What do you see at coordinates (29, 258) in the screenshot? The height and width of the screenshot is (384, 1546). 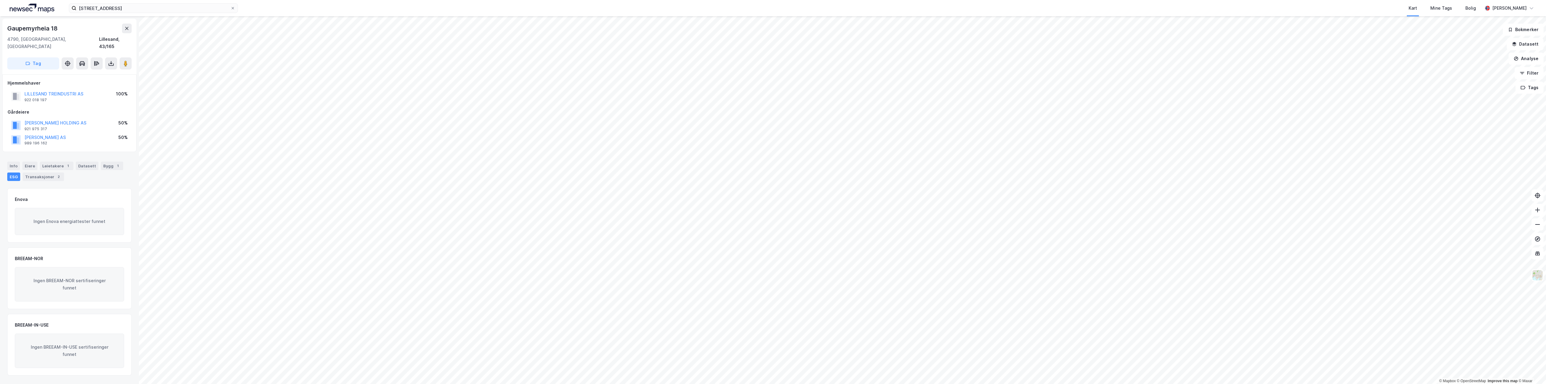 I see `div: BREEAM-NOR` at bounding box center [29, 258].